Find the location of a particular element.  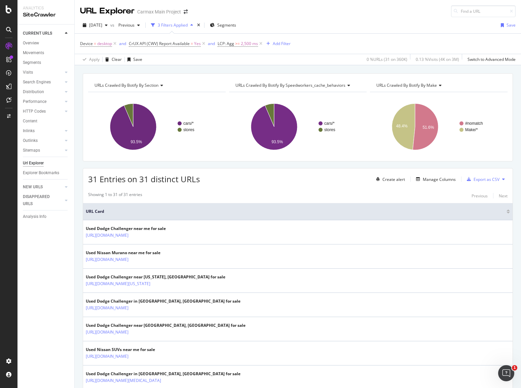

h4: URLs Crawled By Botify By section is located at coordinates (156, 85).